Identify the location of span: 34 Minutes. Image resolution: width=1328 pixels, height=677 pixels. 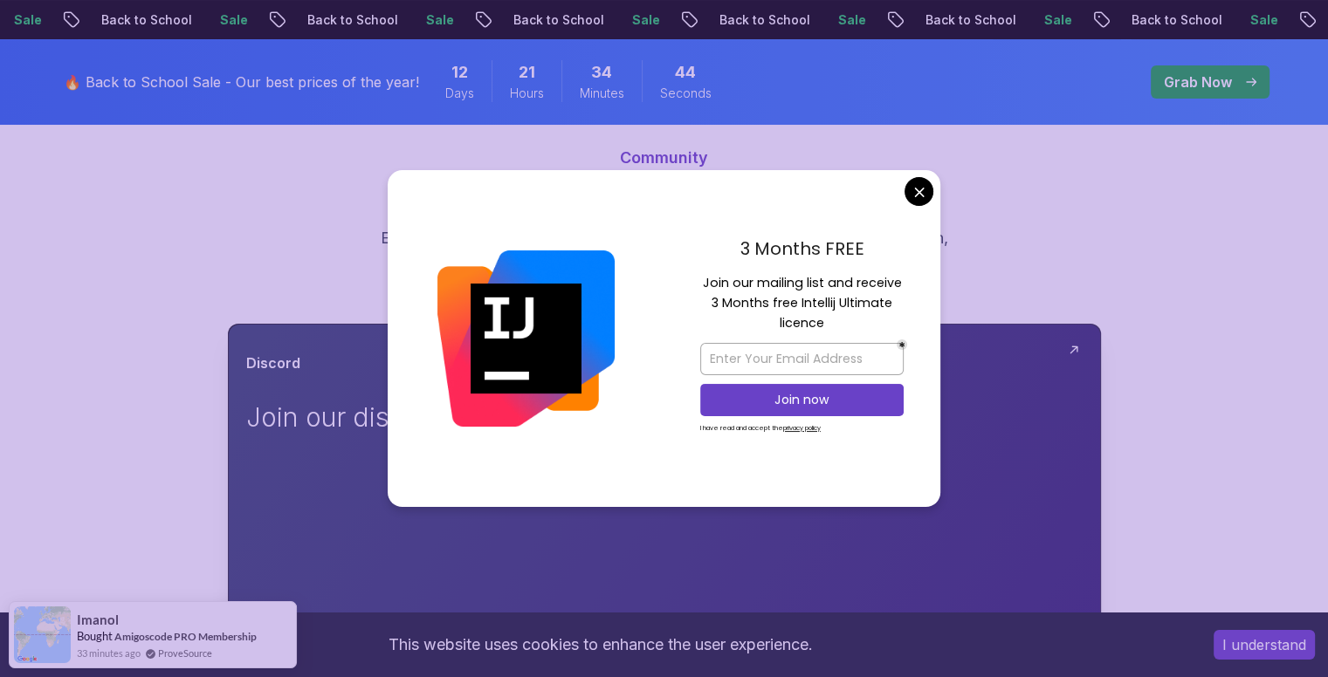
(601, 72).